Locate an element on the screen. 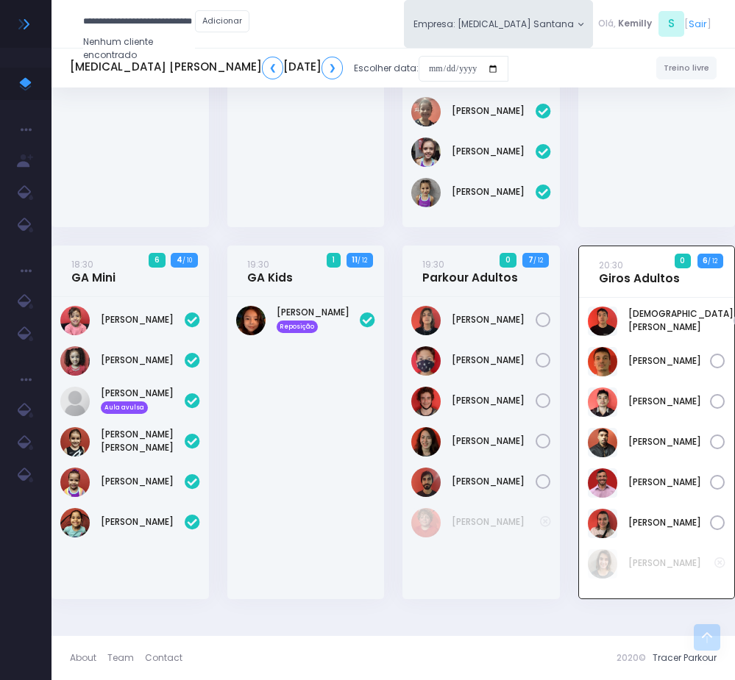 Image resolution: width=735 pixels, height=680 pixels. img: Maria Cecília Utimi de Sousa is located at coordinates (426, 152).